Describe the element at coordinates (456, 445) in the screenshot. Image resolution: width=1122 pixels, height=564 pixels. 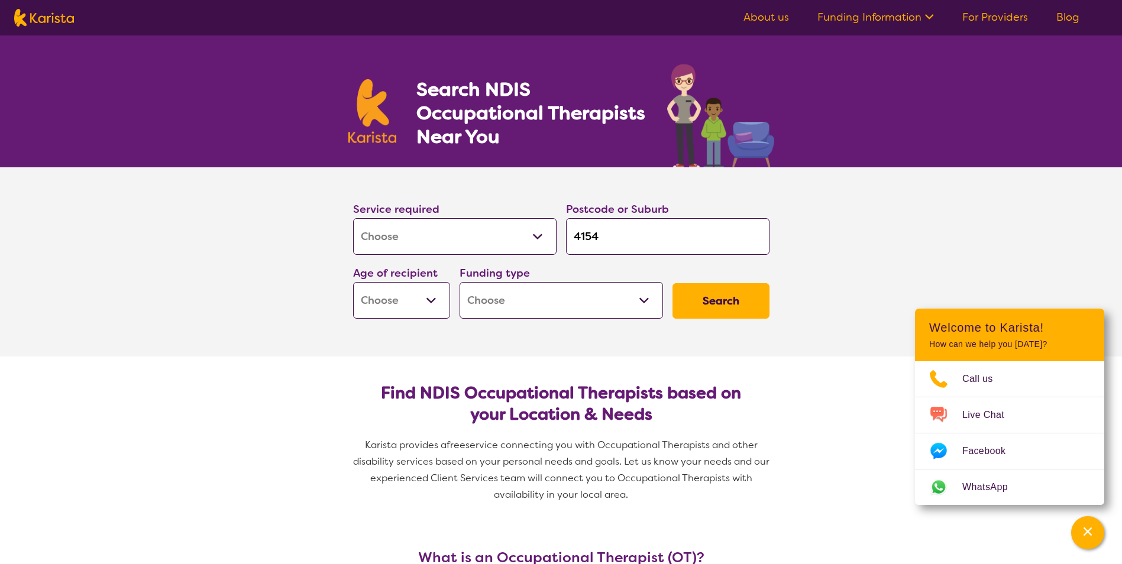
I see `span: free` at that location.